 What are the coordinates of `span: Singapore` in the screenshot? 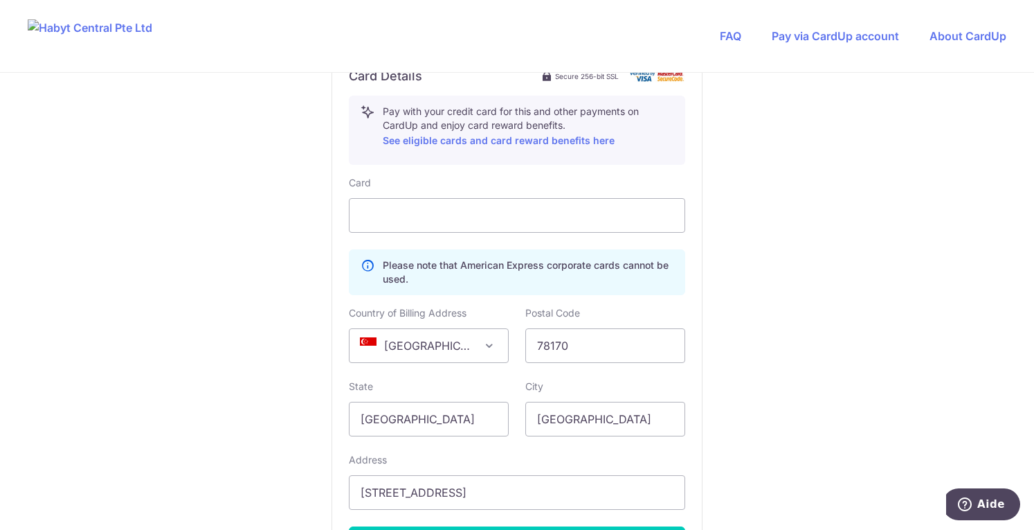 It's located at (428, 345).